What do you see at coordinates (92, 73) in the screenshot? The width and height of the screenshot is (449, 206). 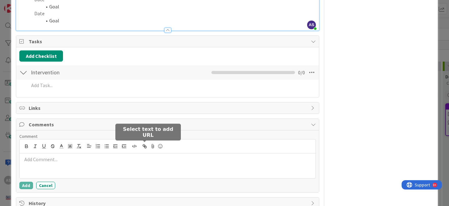 I see `input: Add Checklist...` at bounding box center [92, 73].